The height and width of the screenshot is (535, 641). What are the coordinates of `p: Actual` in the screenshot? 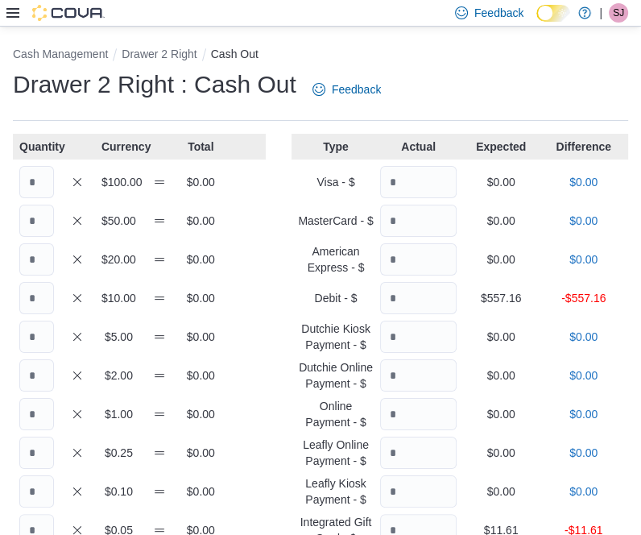 It's located at (418, 147).